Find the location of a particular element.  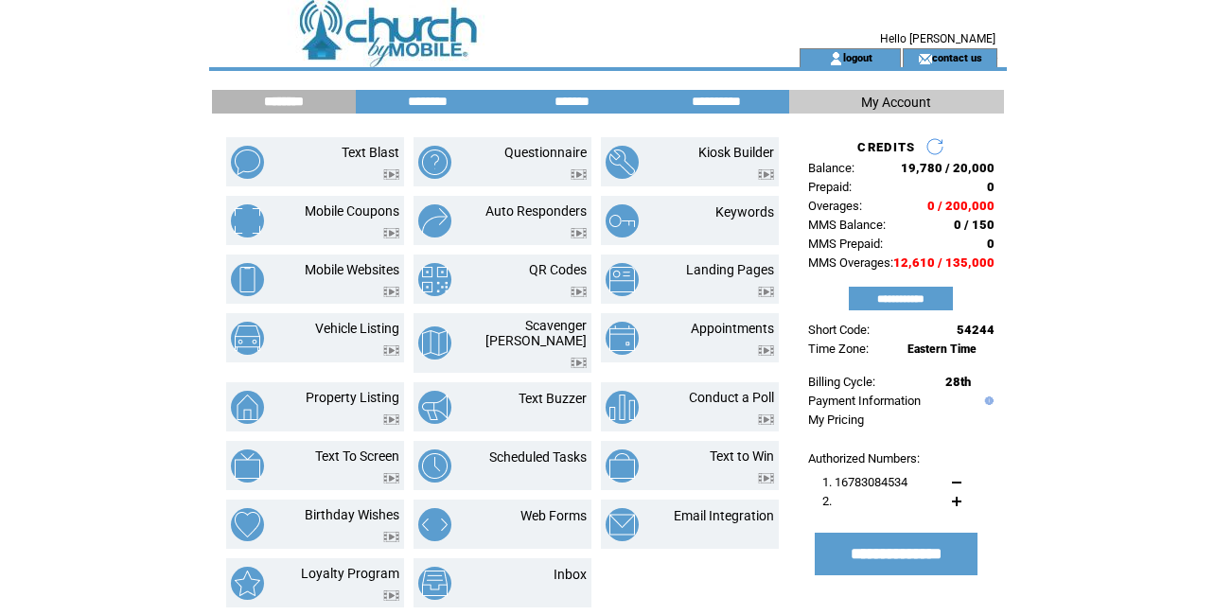

a: Property Listing is located at coordinates (352, 398).